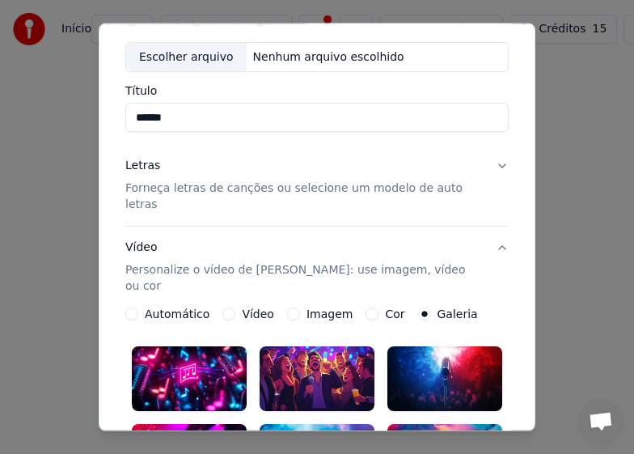 The width and height of the screenshot is (634, 454). I want to click on label: Cor, so click(395, 314).